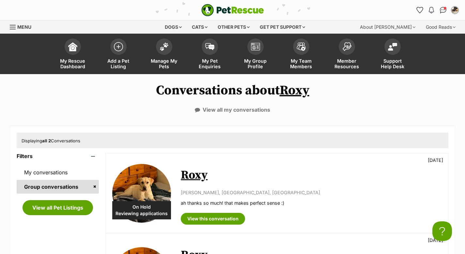 The width and height of the screenshot is (465, 254). I want to click on a: Conversations, so click(443, 10).